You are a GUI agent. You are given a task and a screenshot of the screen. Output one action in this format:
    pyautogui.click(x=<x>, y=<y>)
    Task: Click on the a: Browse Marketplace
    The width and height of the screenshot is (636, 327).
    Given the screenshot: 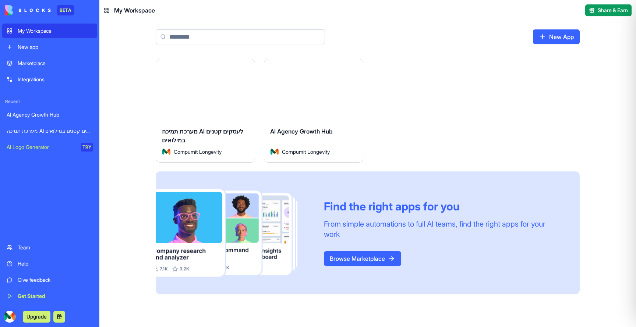 What is the action you would take?
    pyautogui.click(x=363, y=259)
    